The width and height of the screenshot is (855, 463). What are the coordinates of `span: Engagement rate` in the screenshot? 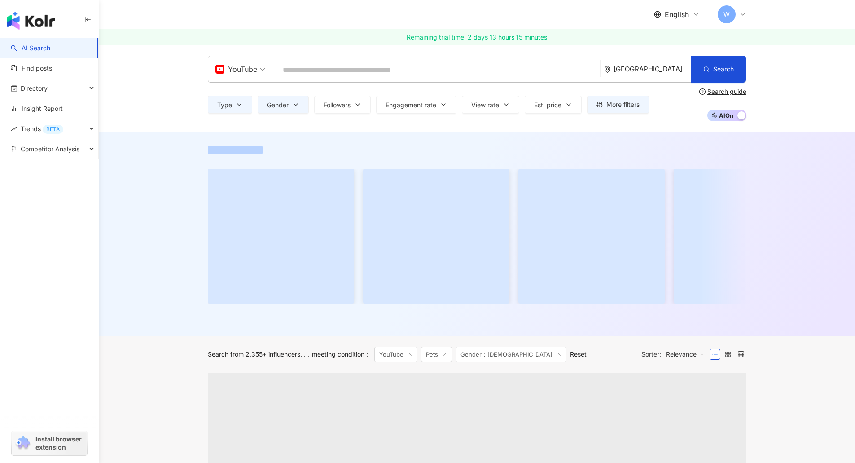 It's located at (411, 105).